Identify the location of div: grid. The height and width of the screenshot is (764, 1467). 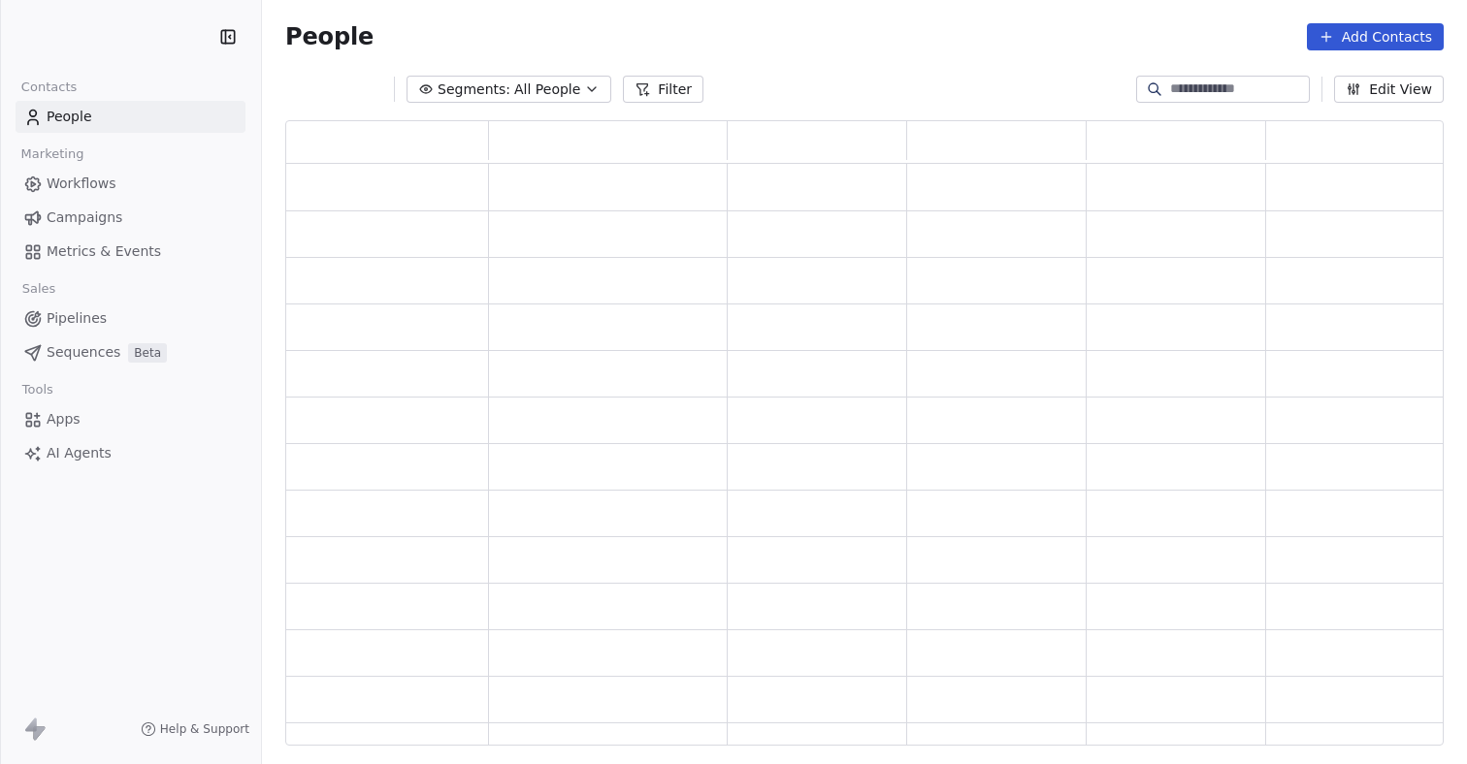
(865, 455).